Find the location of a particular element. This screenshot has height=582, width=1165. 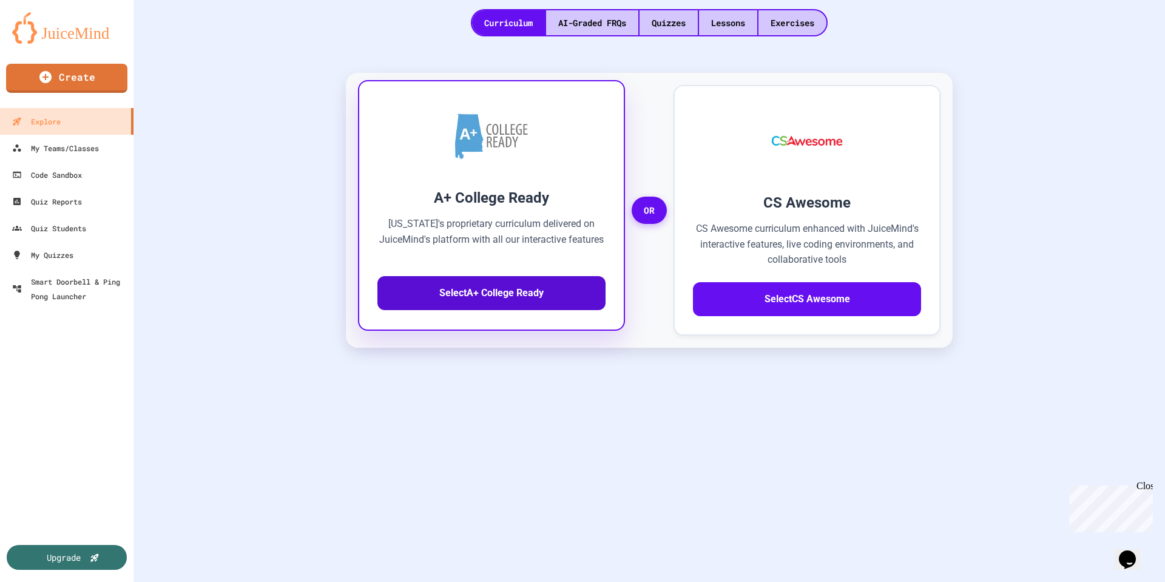

span: OR is located at coordinates (649, 211).